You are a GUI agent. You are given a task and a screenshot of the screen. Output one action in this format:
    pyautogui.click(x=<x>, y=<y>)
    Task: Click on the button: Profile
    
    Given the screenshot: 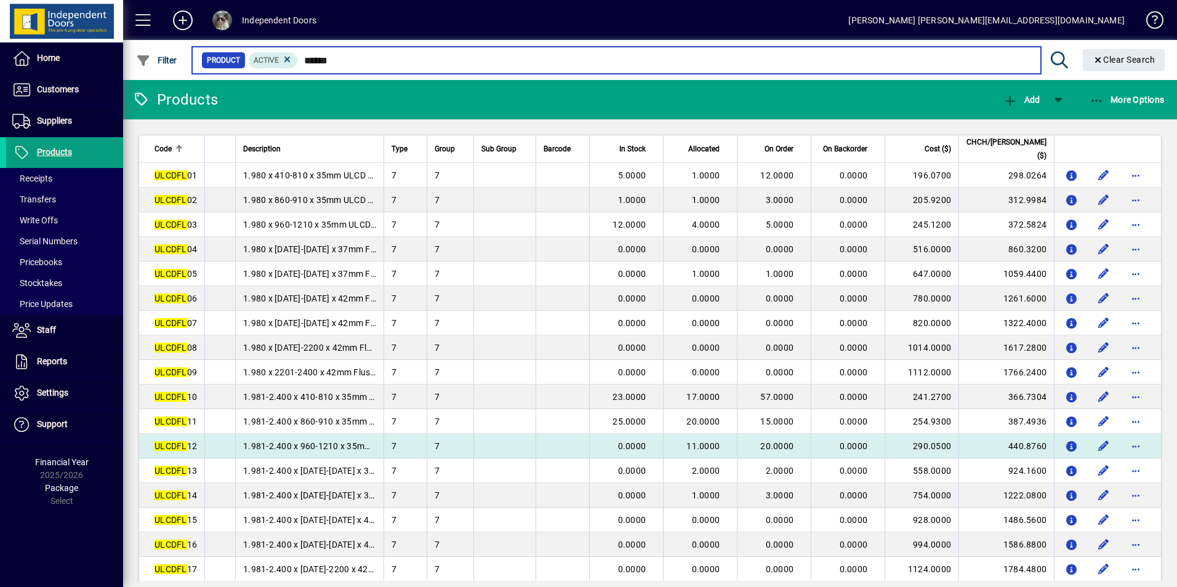 What is the action you would take?
    pyautogui.click(x=222, y=20)
    